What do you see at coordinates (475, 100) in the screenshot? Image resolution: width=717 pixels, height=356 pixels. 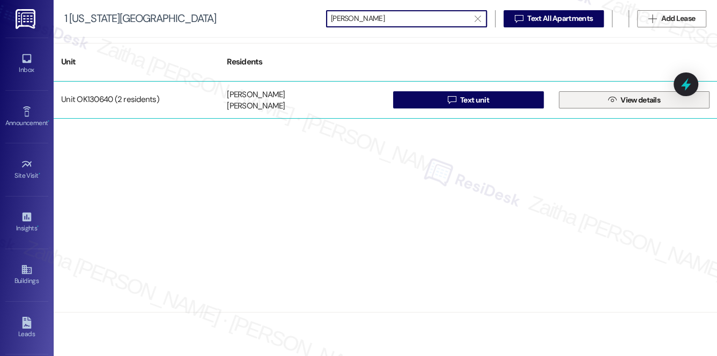 I see `span: Text unit` at bounding box center [475, 100].